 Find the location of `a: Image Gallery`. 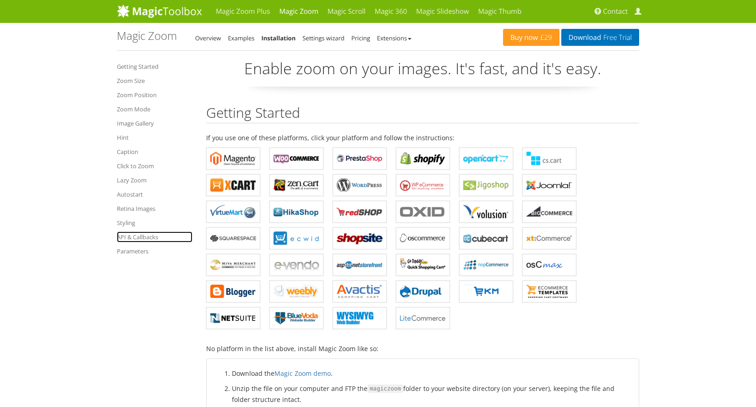

a: Image Gallery is located at coordinates (155, 123).